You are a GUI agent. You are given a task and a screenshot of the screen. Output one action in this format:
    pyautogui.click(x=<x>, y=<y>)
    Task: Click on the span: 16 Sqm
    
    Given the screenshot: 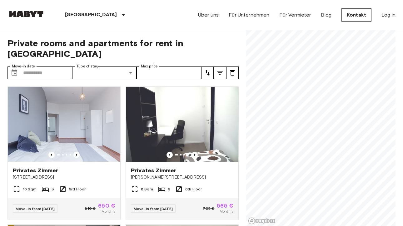 What is the action you would take?
    pyautogui.click(x=30, y=189)
    